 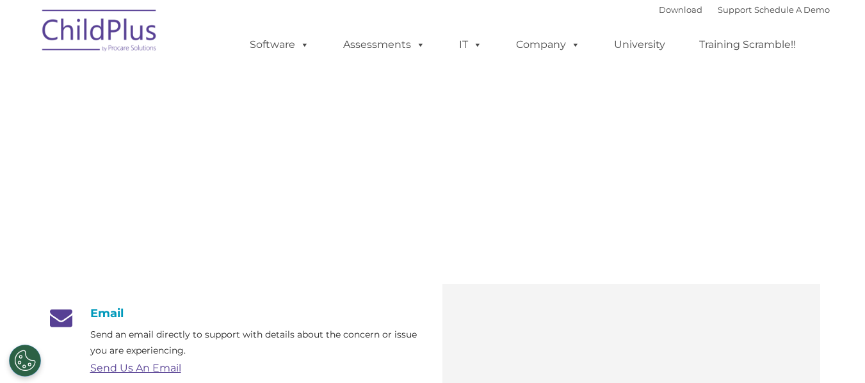 I want to click on a: Company, so click(x=548, y=45).